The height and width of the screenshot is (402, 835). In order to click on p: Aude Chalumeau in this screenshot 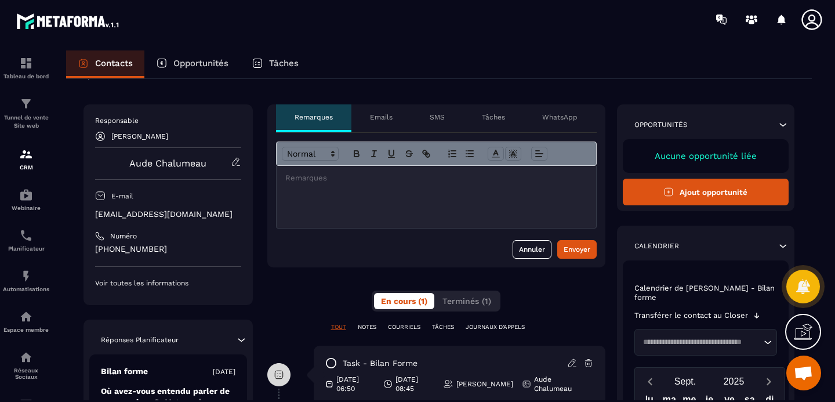, I will do `click(559, 384)`.